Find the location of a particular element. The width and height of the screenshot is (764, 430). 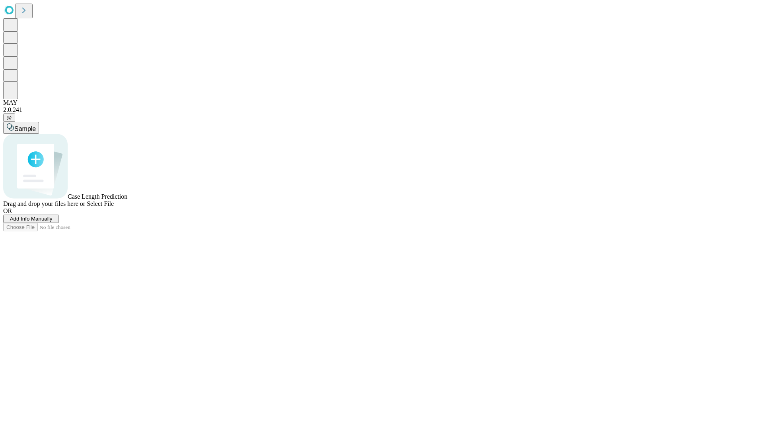

span: Select File is located at coordinates (100, 203).